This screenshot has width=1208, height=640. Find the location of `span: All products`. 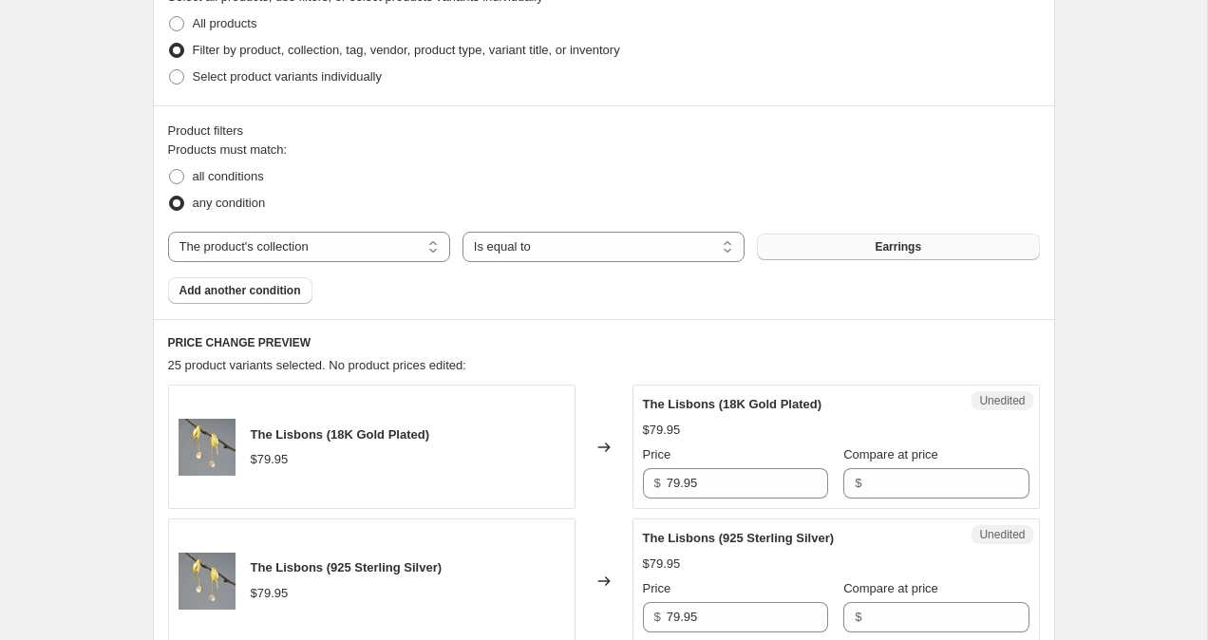

span: All products is located at coordinates (225, 23).